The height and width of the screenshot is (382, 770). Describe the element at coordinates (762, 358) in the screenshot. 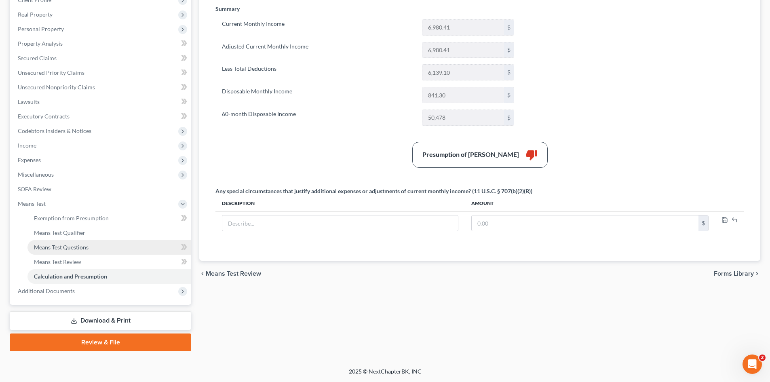

I see `span: 2` at that location.